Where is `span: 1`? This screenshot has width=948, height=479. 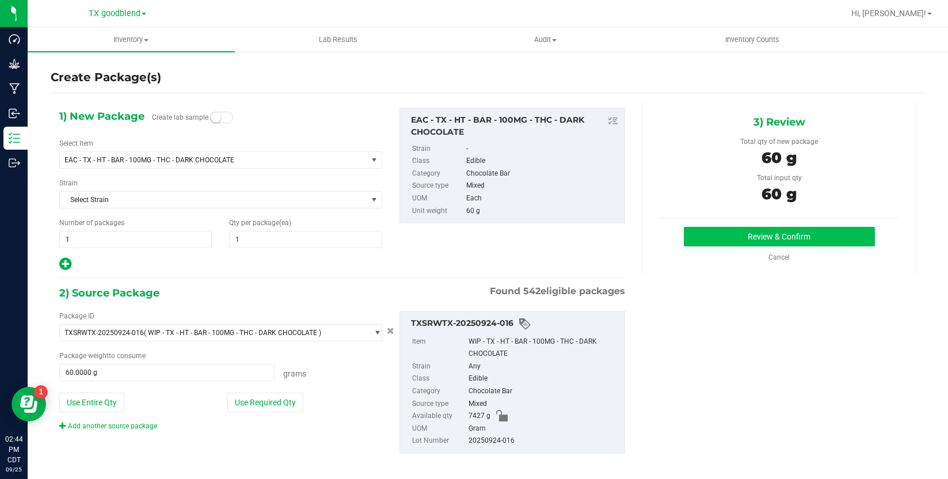
span: 1 is located at coordinates (7, 6).